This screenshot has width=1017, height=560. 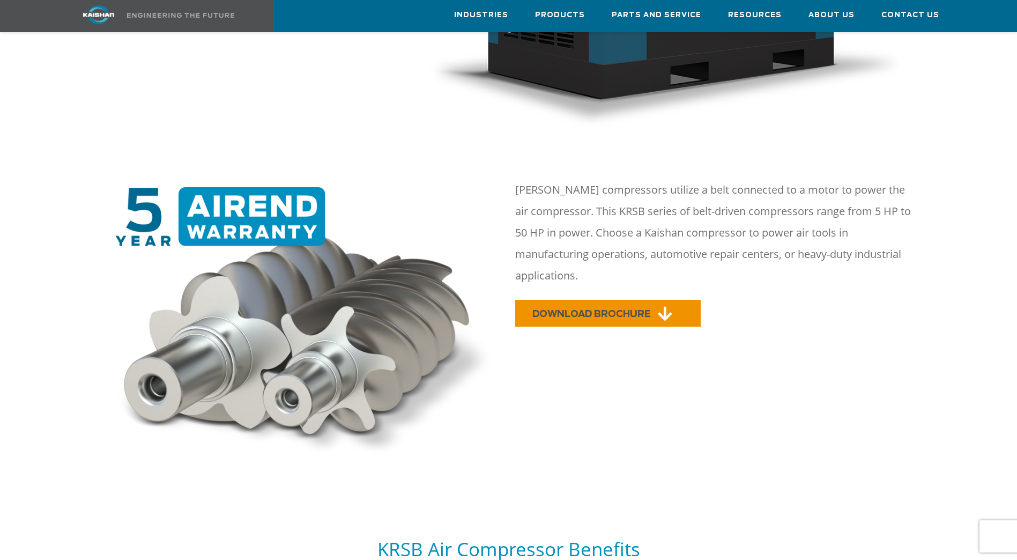 I want to click on a: Parts and Service, so click(x=656, y=15).